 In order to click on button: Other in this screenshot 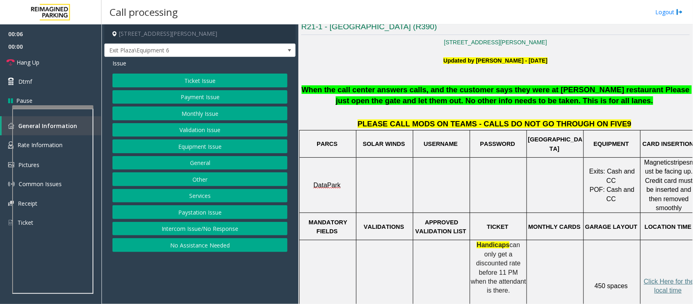, I will do `click(200, 179)`.